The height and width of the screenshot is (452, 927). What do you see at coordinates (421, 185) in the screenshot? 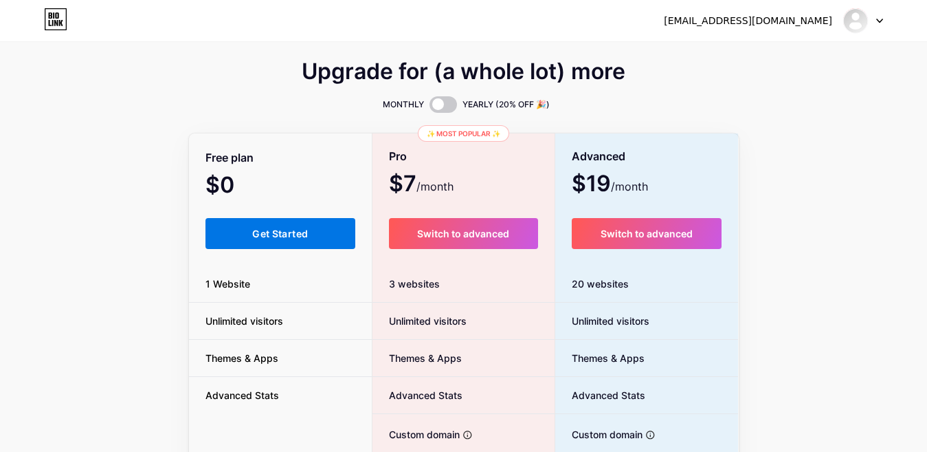
I see `span: $7` at bounding box center [421, 185].